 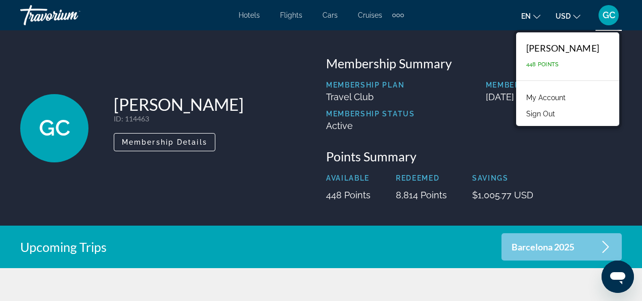 I want to click on button: User Menu, so click(x=608, y=15).